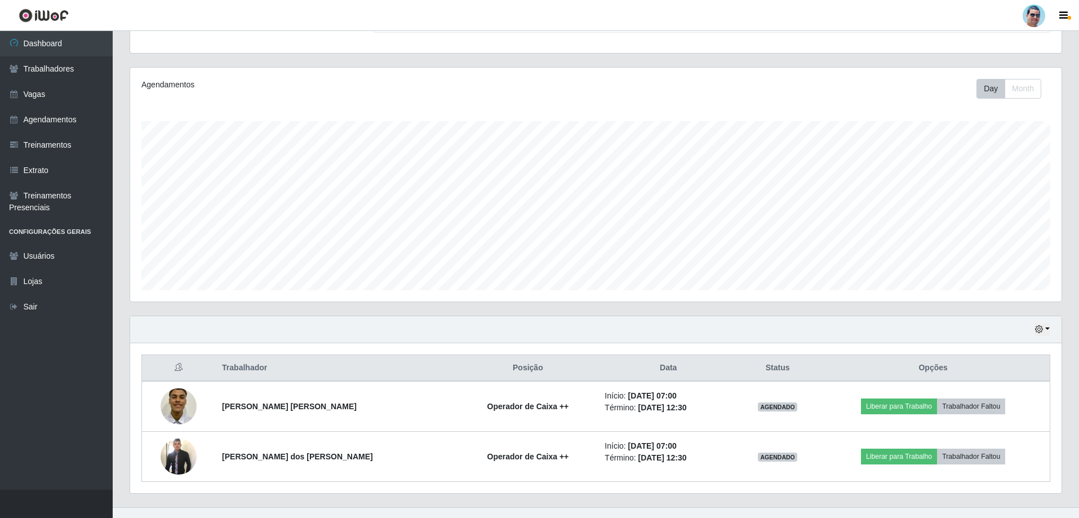 This screenshot has height=518, width=1079. I want to click on img: 1750022695210.jpeg, so click(179, 456).